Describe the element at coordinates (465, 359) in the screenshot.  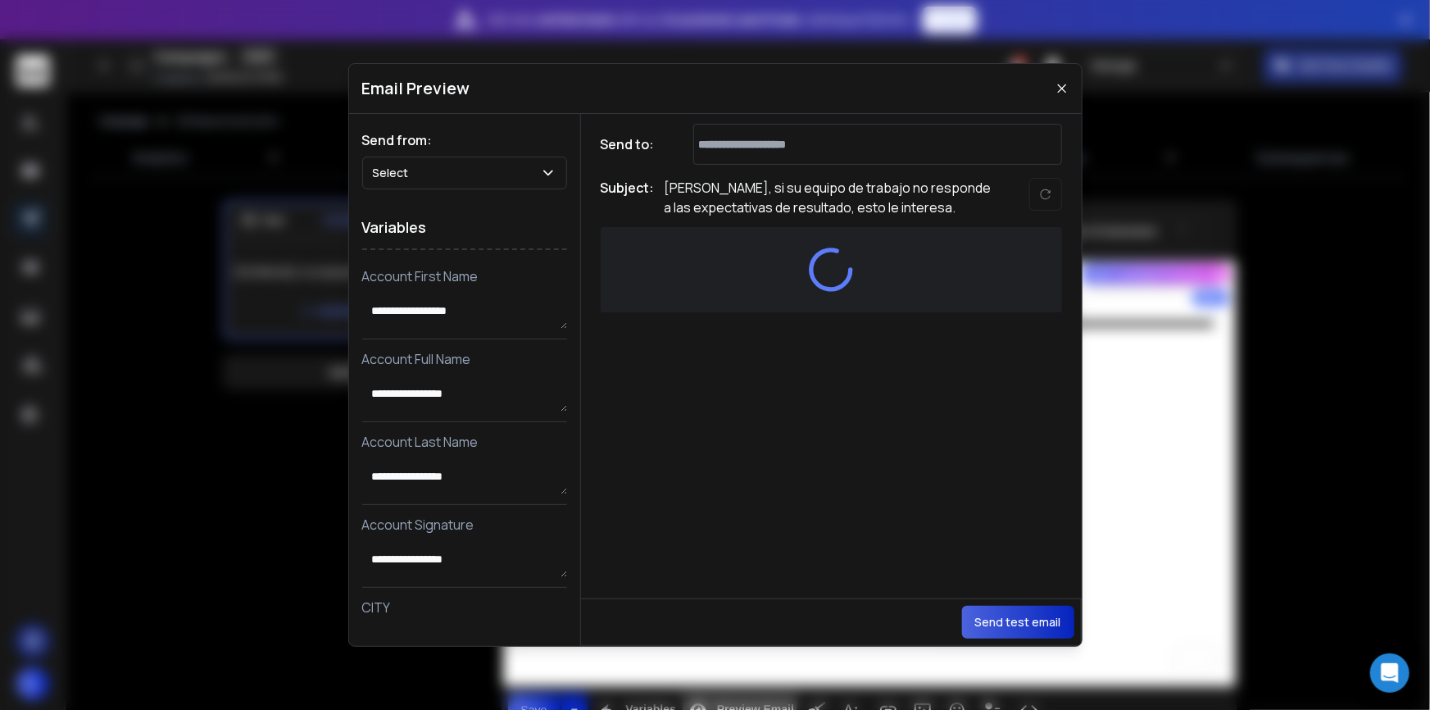
I see `p: Account Full Name` at that location.